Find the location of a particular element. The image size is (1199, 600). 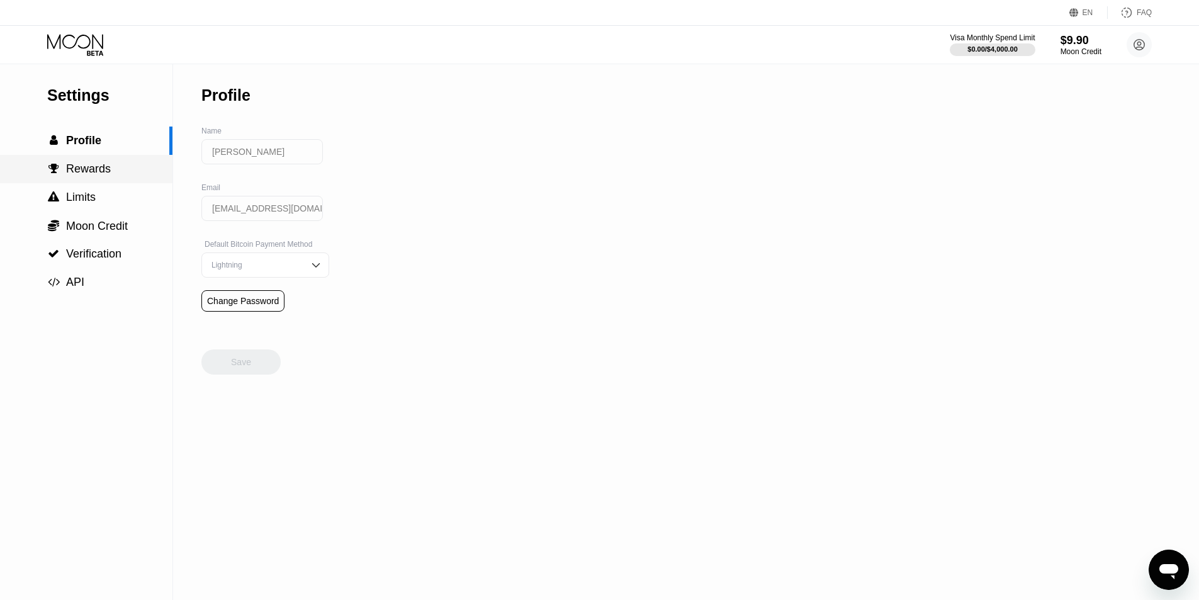

div: $9.90Moon Credit is located at coordinates (1081, 45).